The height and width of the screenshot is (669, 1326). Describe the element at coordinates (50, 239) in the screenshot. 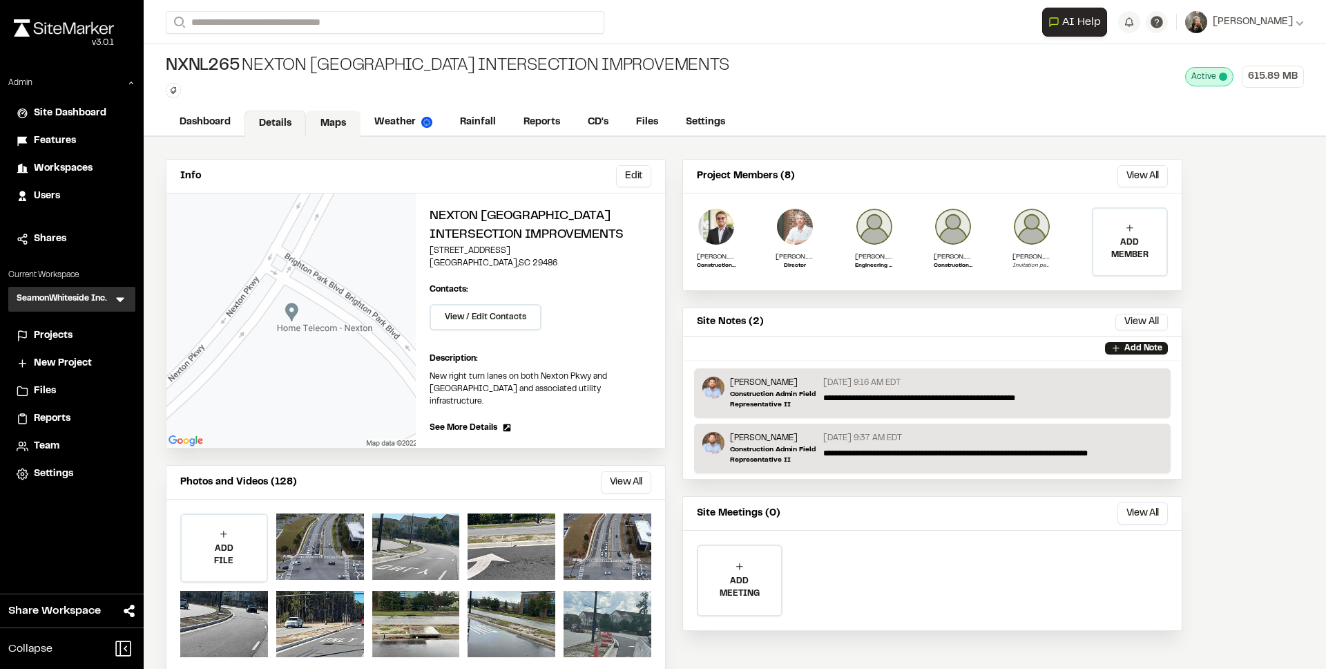

I see `span: Shares` at that location.